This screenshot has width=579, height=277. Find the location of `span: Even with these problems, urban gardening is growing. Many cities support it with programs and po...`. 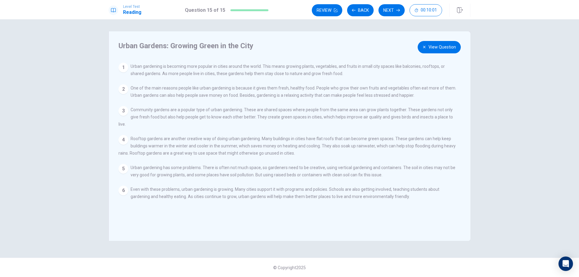

span: Even with these problems, urban gardening is growing. Many cities support it with programs and po... is located at coordinates (285, 193).